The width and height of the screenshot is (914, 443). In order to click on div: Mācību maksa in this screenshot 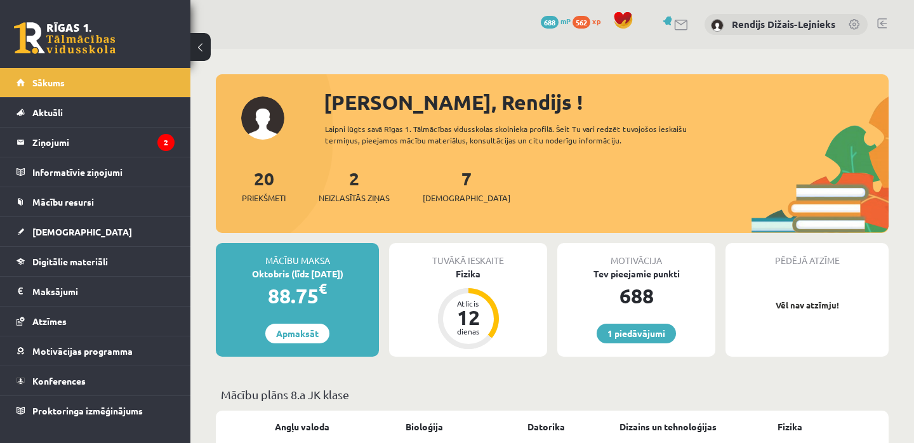, I will do `click(297, 255)`.